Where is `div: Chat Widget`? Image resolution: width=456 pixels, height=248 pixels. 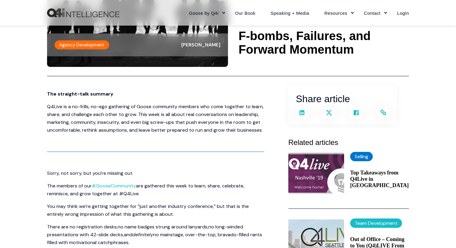
div: Chat Widget is located at coordinates (441, 234).